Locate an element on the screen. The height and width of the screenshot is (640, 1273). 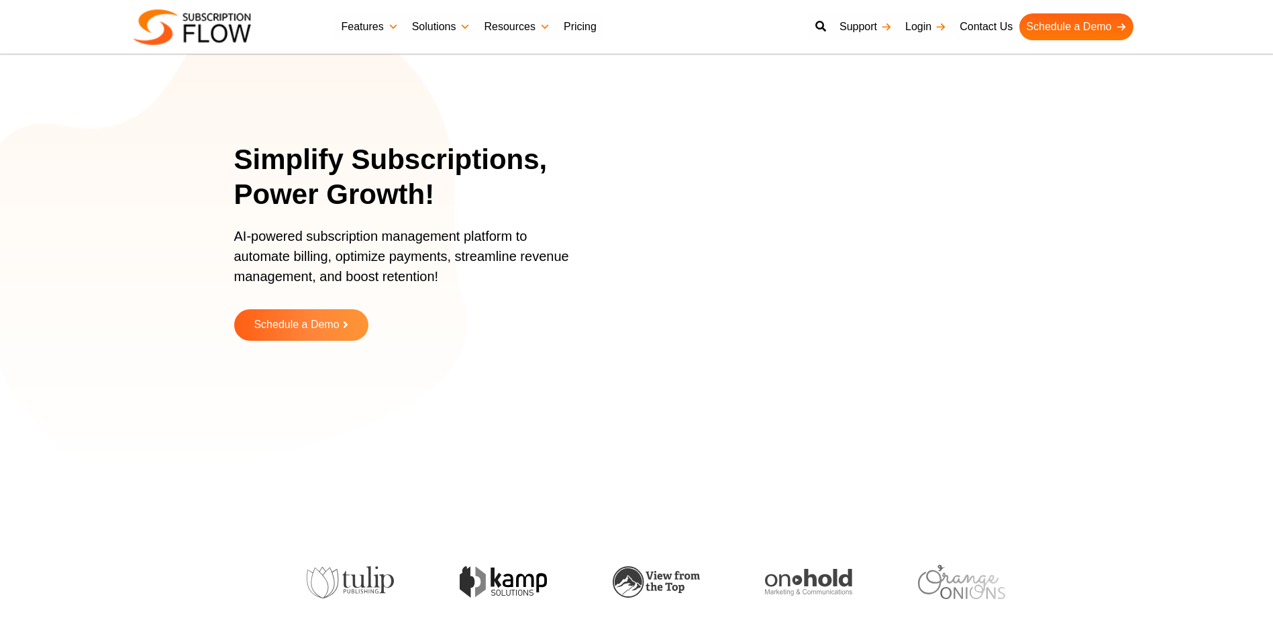
a: Solutions is located at coordinates (442, 27).